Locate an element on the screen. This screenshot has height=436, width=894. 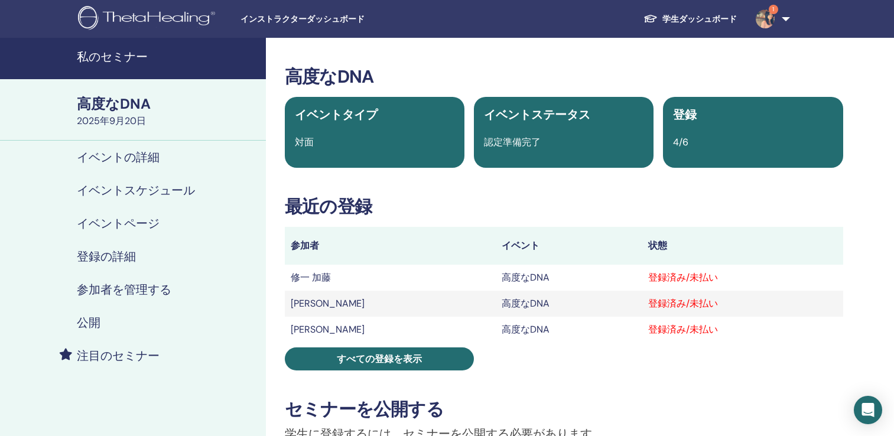
h4: イベントの詳細 is located at coordinates (118, 157).